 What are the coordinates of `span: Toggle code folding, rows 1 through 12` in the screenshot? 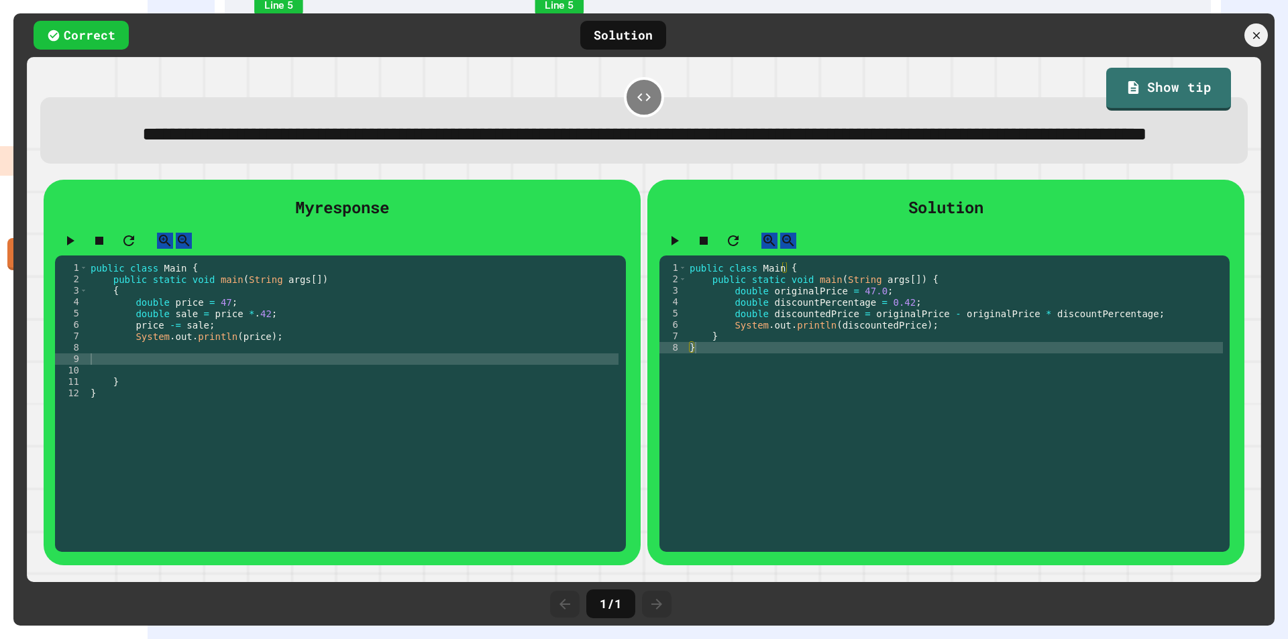 It's located at (83, 268).